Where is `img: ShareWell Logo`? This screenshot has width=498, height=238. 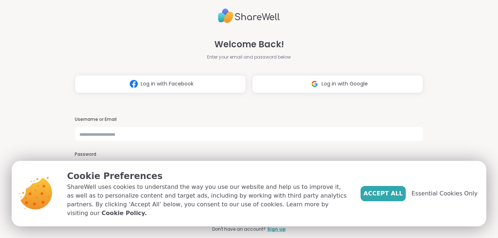
img: ShareWell Logo is located at coordinates (249, 16).